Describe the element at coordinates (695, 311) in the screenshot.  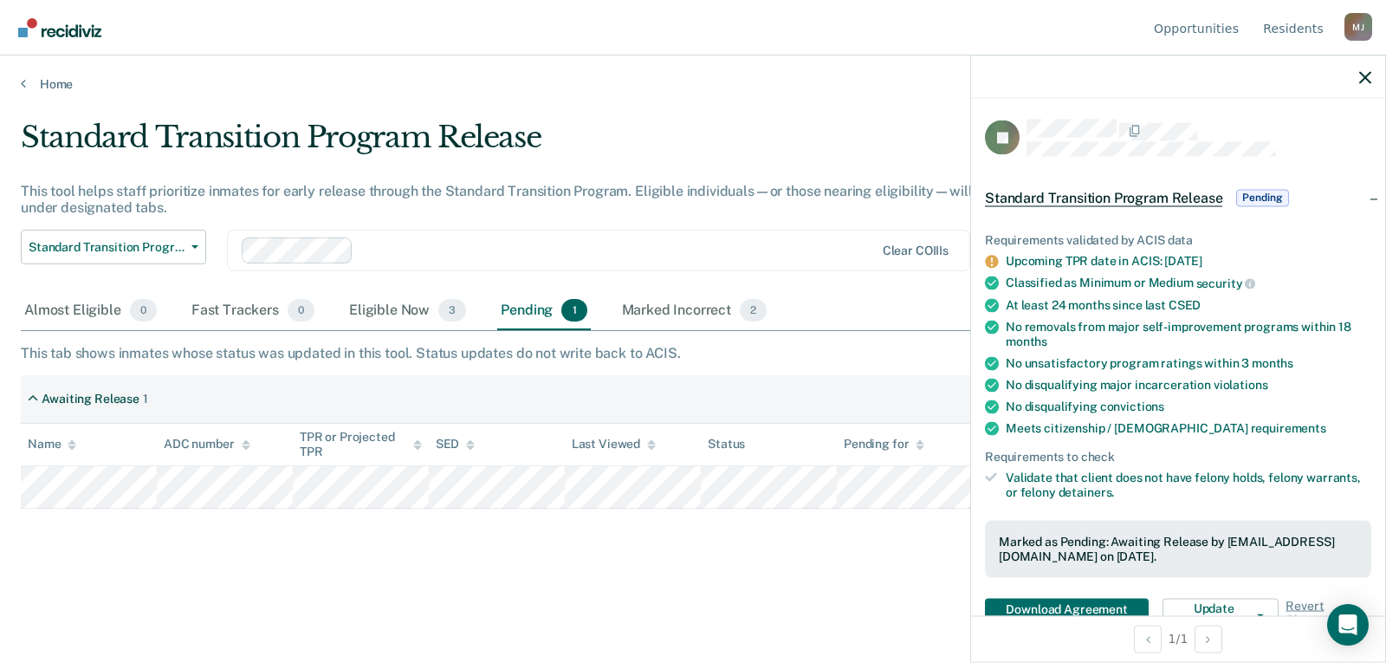
I see `div: Marked Incorrect` at that location.